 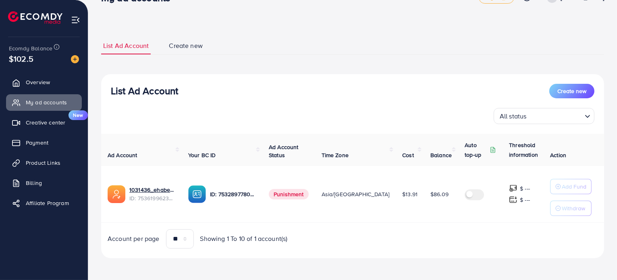 What do you see at coordinates (123, 155) in the screenshot?
I see `span: Ad Account` at bounding box center [123, 155].